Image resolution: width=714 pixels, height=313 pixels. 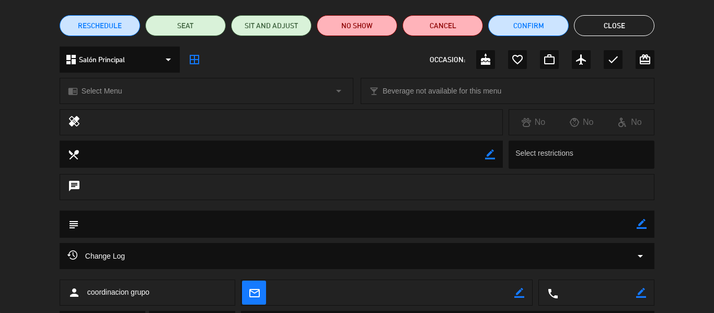 What do you see at coordinates (74, 187) in the screenshot?
I see `i: chat` at bounding box center [74, 187].